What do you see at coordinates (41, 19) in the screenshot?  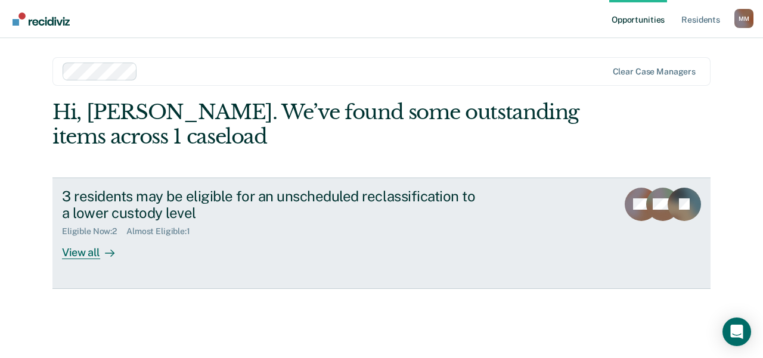 I see `img: Recidiviz` at bounding box center [41, 19].